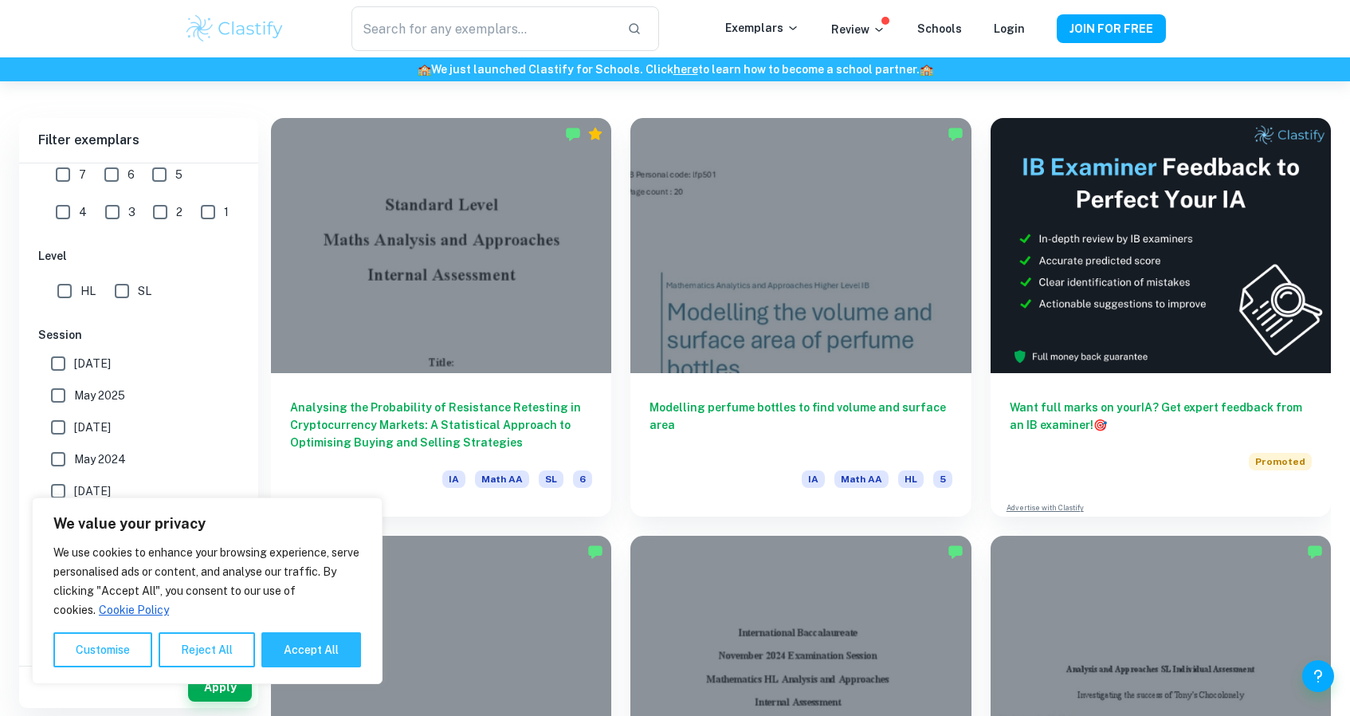 This screenshot has height=716, width=1350. What do you see at coordinates (1111, 29) in the screenshot?
I see `a: JOIN FOR FREE` at bounding box center [1111, 29].